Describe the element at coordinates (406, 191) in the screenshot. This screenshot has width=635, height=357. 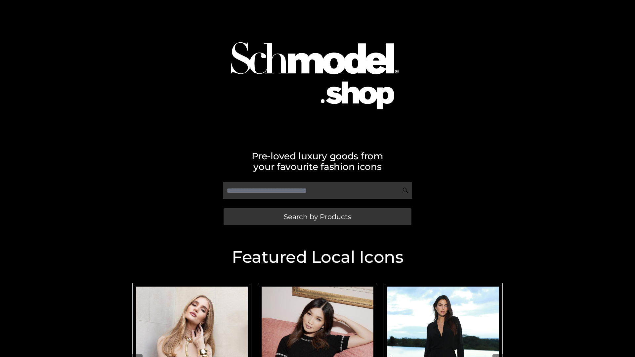
I see `img: Search Icon` at that location.